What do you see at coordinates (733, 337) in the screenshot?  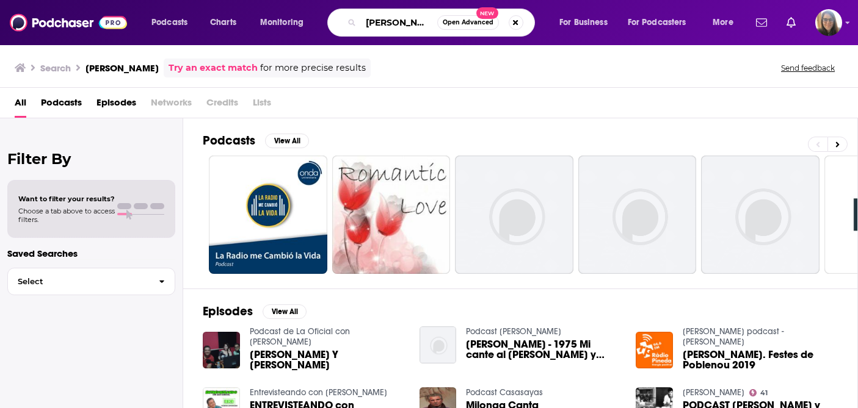 I see `a: Darrers podcast - Ràdio Pineda` at bounding box center [733, 337].